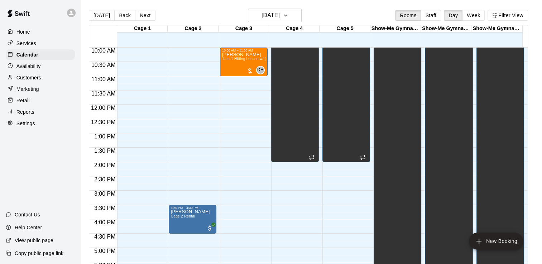 The image size is (542, 264). Describe the element at coordinates (473, 15) in the screenshot. I see `button: Week` at that location.